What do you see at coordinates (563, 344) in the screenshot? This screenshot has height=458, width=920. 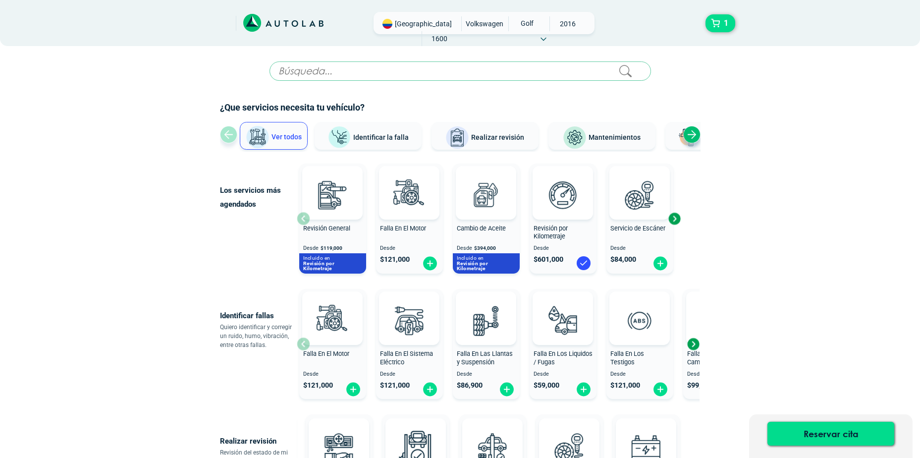 I see `button: Falla En Los Liquidos / Fugas Desde $59,000` at bounding box center [563, 344].